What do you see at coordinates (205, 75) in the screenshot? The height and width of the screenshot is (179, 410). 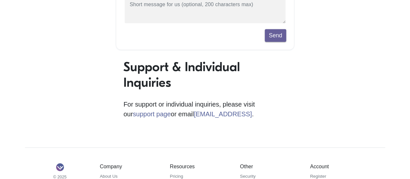 I see `h1: Support & Individual Inquiries` at bounding box center [205, 75].